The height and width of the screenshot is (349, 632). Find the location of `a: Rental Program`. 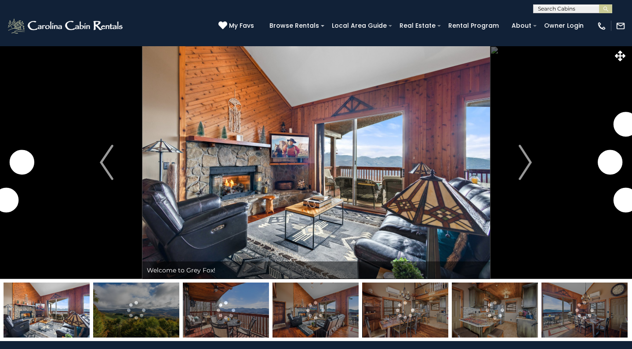

a: Rental Program is located at coordinates (473, 25).